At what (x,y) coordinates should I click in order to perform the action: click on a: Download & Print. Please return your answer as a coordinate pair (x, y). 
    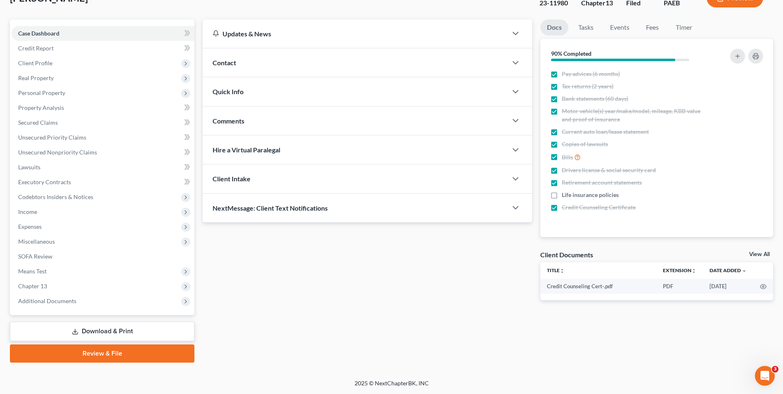
    Looking at the image, I should click on (102, 331).